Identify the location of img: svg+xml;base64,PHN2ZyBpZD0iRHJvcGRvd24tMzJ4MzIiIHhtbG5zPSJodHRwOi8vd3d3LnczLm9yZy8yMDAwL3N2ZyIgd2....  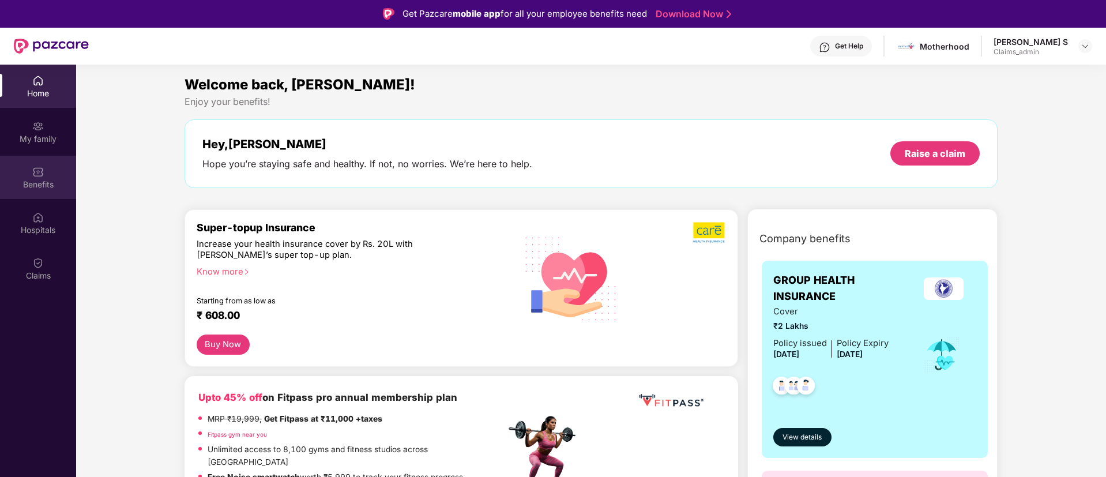
(1085, 46).